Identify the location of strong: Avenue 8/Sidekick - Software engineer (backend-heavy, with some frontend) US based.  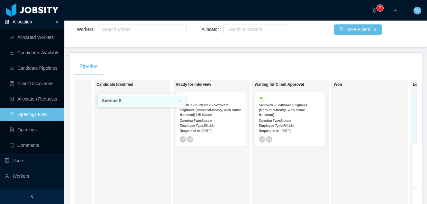
(210, 110).